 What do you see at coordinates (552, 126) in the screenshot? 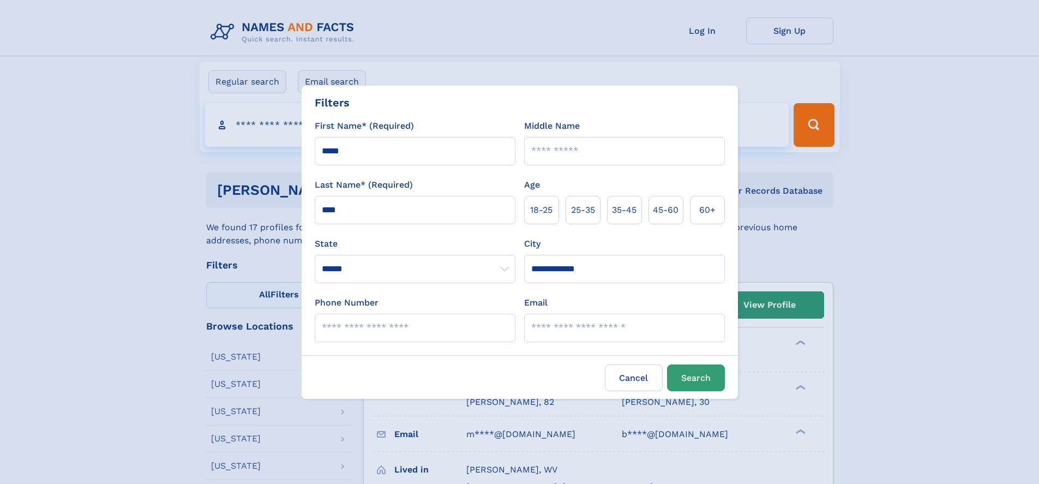
I see `label: Middle Name` at bounding box center [552, 126].